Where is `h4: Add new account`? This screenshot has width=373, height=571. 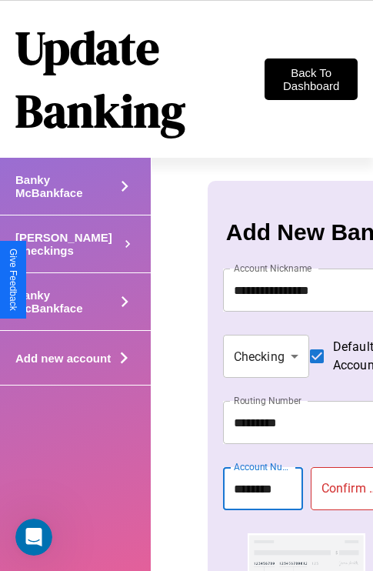
h4: Add new account is located at coordinates (63, 358).